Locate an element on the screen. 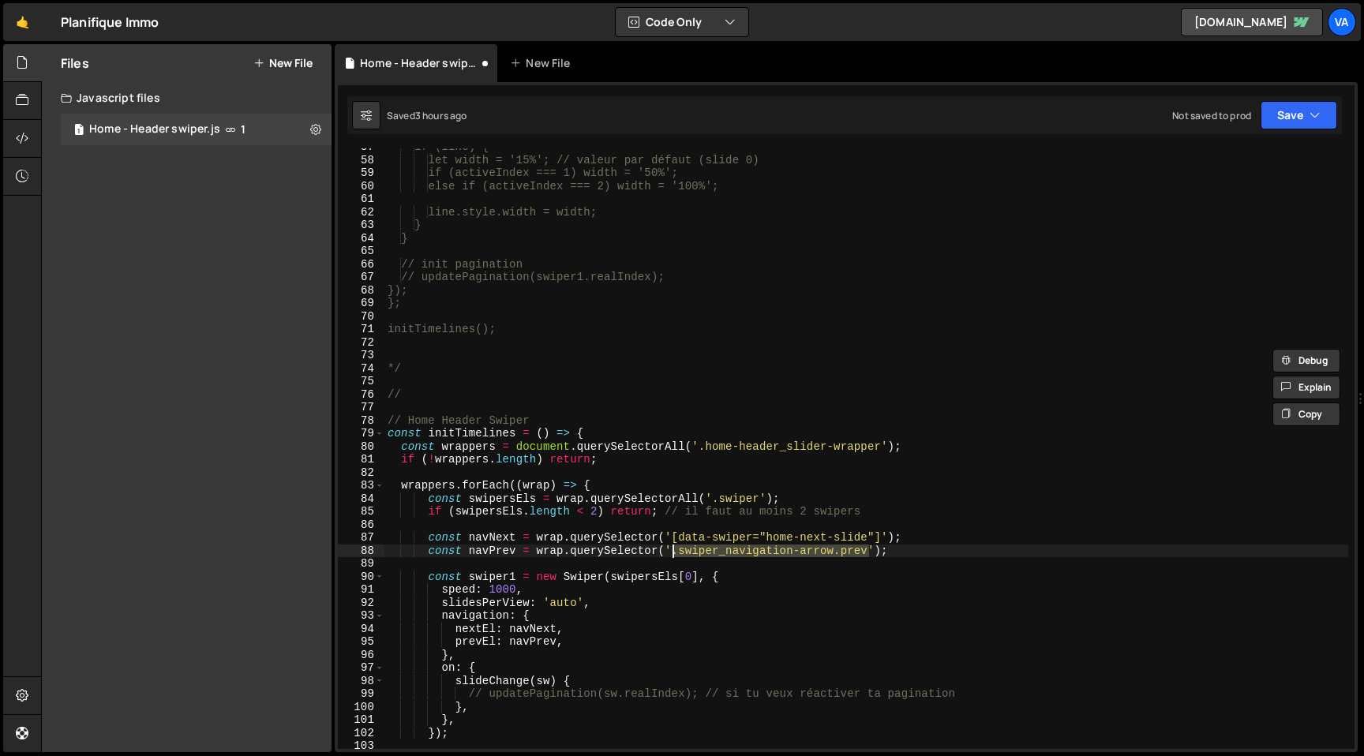 This screenshot has height=756, width=1364. div: 89 is located at coordinates (361, 564).